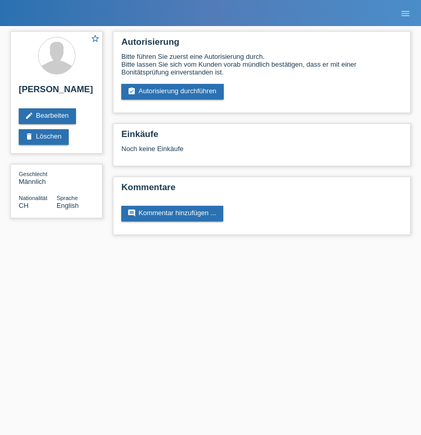 Image resolution: width=421 pixels, height=435 pixels. I want to click on a: assignment_turned_inAutorisierung durchführen, so click(172, 92).